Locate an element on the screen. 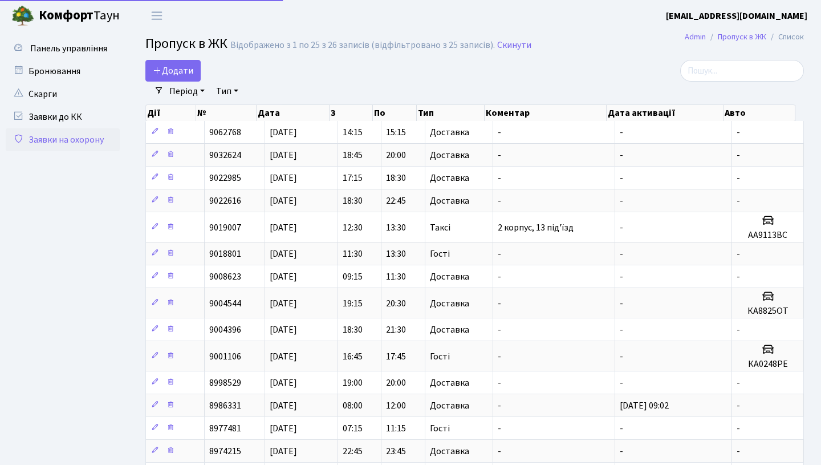 This screenshot has height=465, width=821. a: Заявки на охорону is located at coordinates (63, 140).